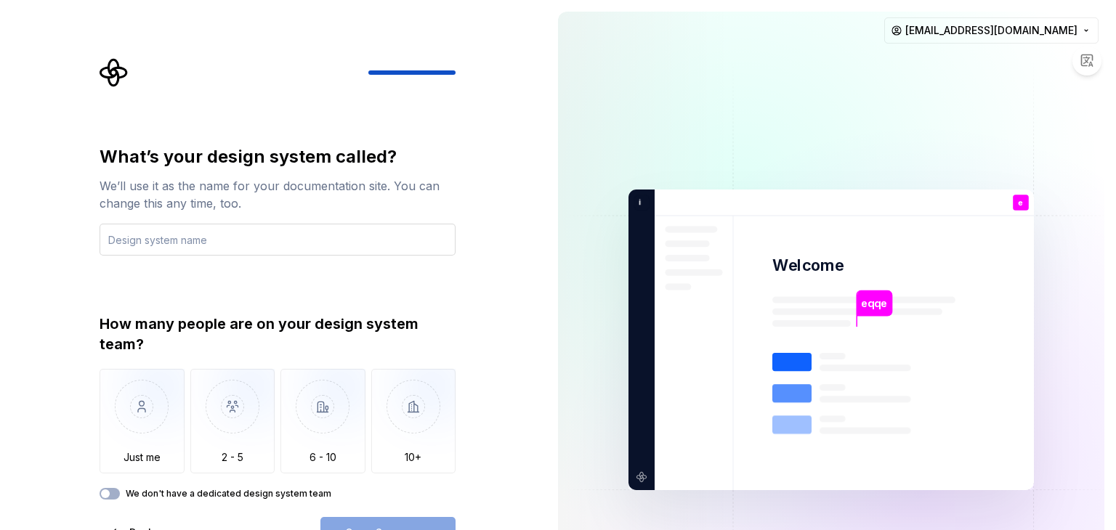 This screenshot has height=530, width=1116. What do you see at coordinates (228, 494) in the screenshot?
I see `label: We don't have a dedicated design system team` at bounding box center [228, 494].